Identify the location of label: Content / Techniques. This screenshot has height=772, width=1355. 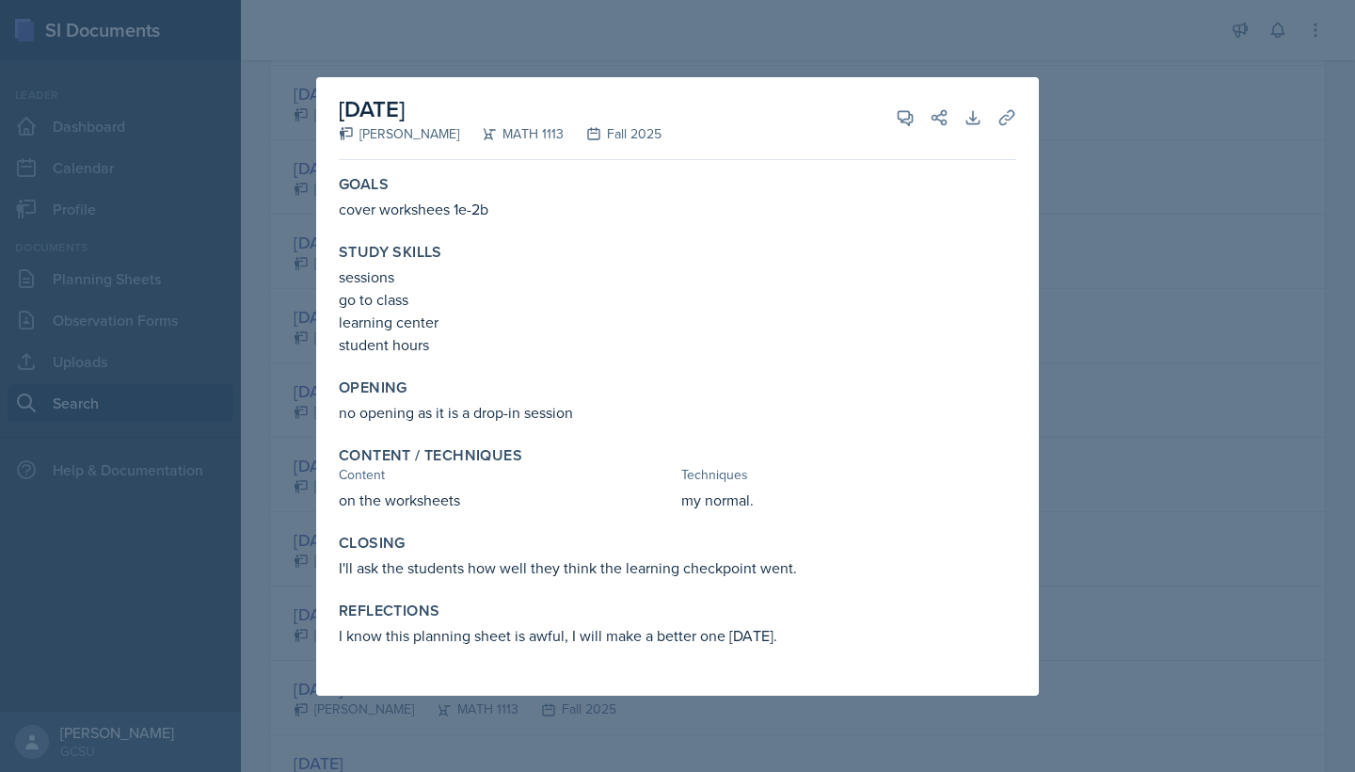
(430, 455).